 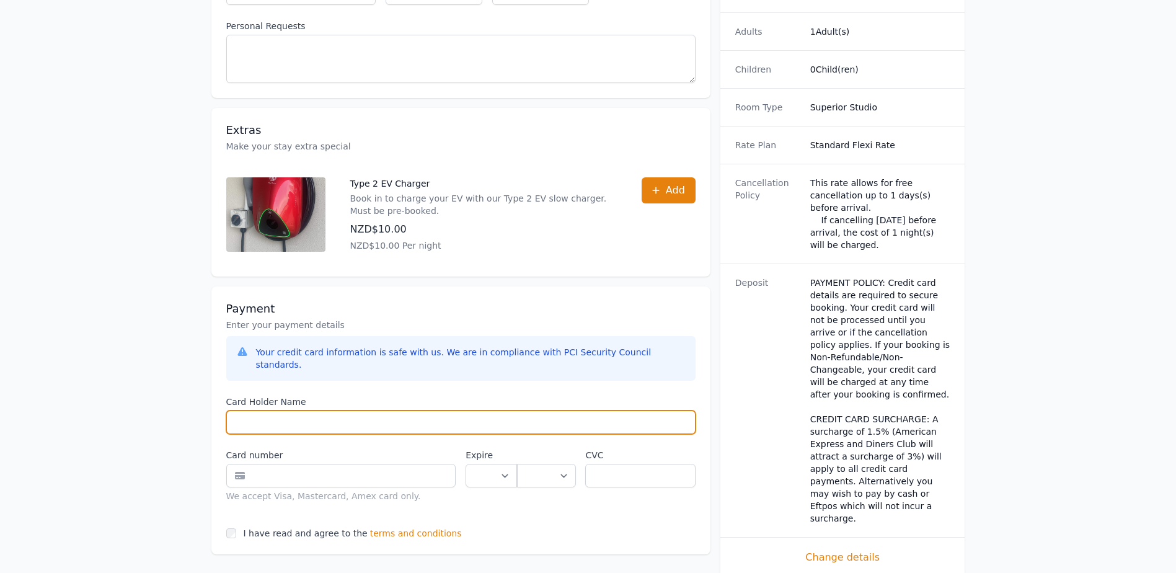 I want to click on p: NZD$10.00 Per night, so click(x=484, y=245).